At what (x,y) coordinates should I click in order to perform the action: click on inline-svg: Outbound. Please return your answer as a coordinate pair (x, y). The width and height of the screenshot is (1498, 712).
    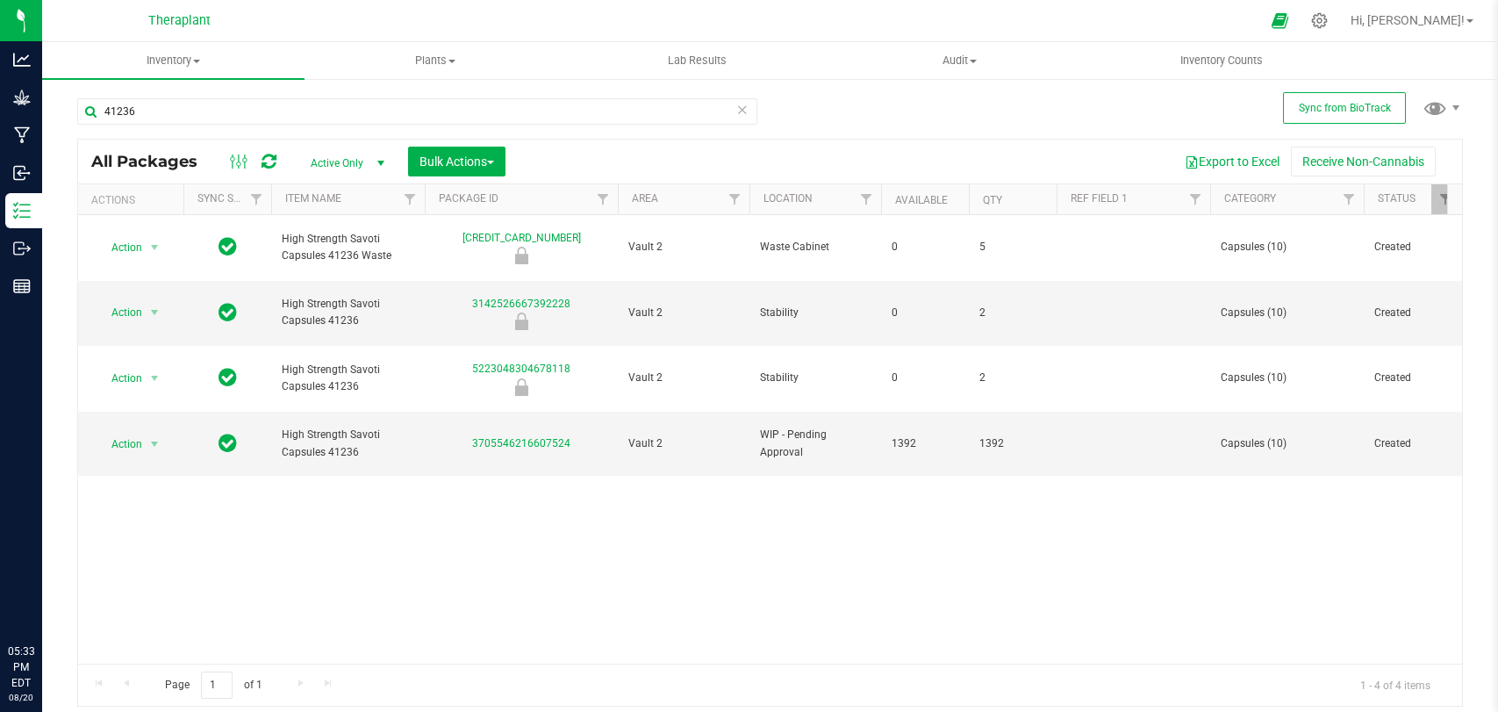
    Looking at the image, I should click on (22, 248).